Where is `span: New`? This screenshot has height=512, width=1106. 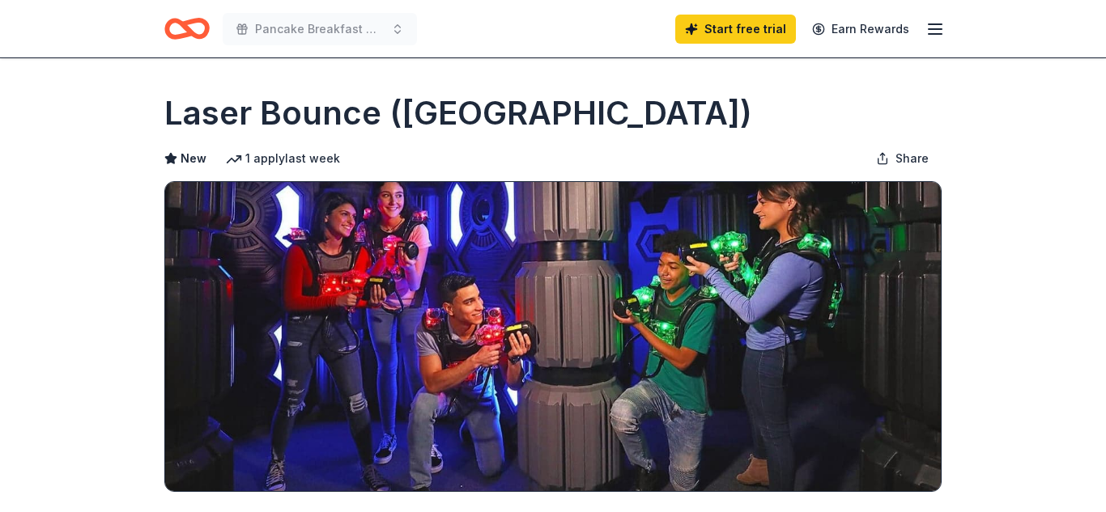 span: New is located at coordinates (193, 159).